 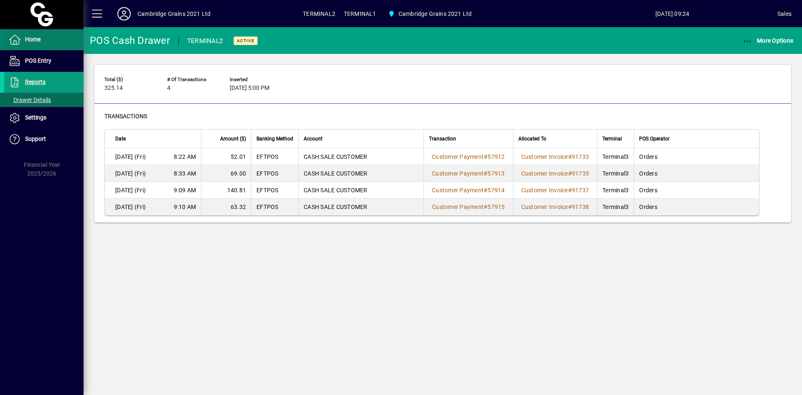 What do you see at coordinates (44, 40) in the screenshot?
I see `a: Home` at bounding box center [44, 40].